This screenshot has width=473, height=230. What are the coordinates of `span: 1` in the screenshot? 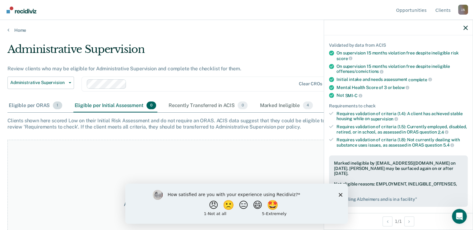 It's located at (57, 105).